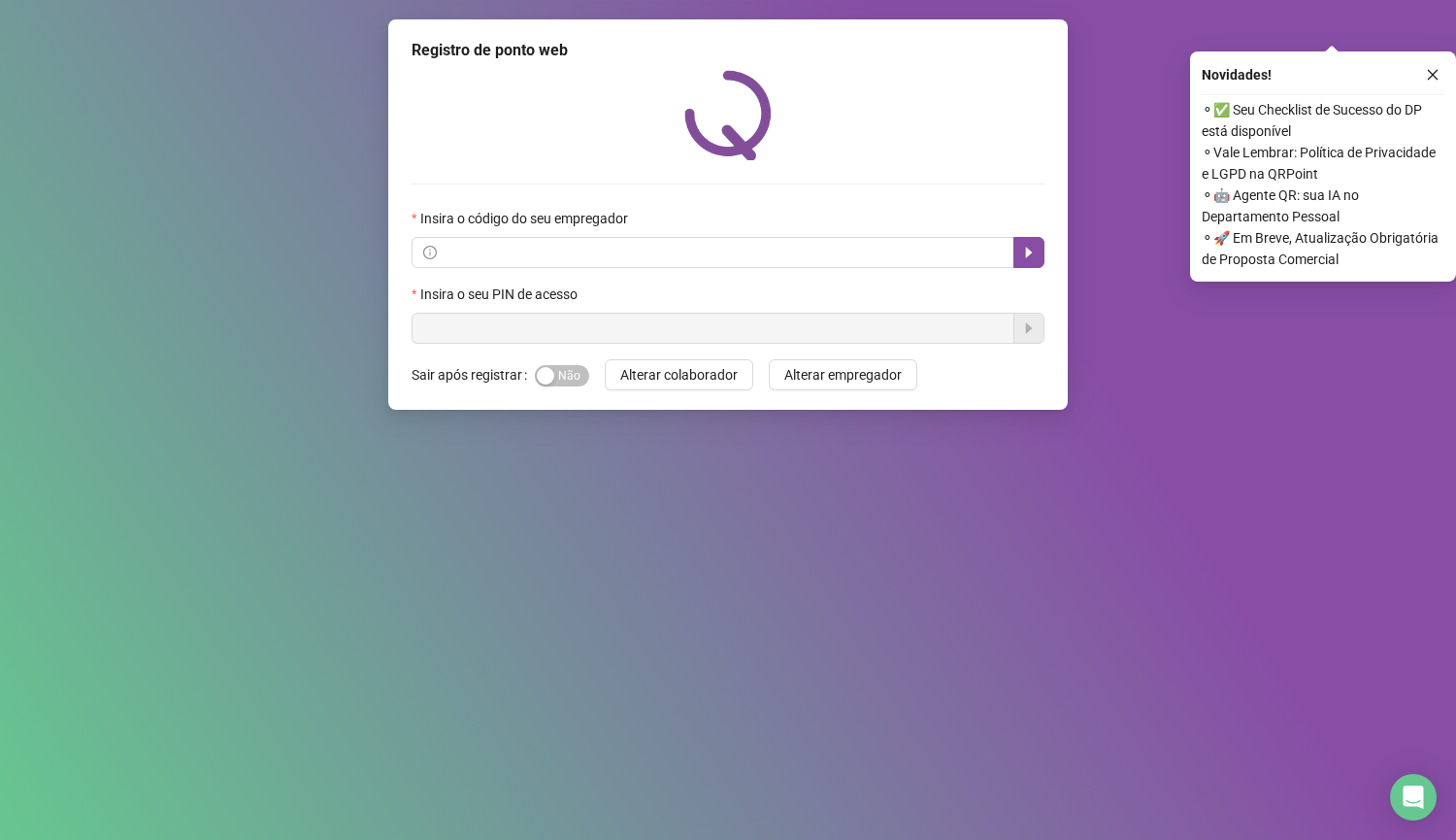 The height and width of the screenshot is (840, 1456). What do you see at coordinates (1029, 252) in the screenshot?
I see `span: caret-right` at bounding box center [1029, 252].